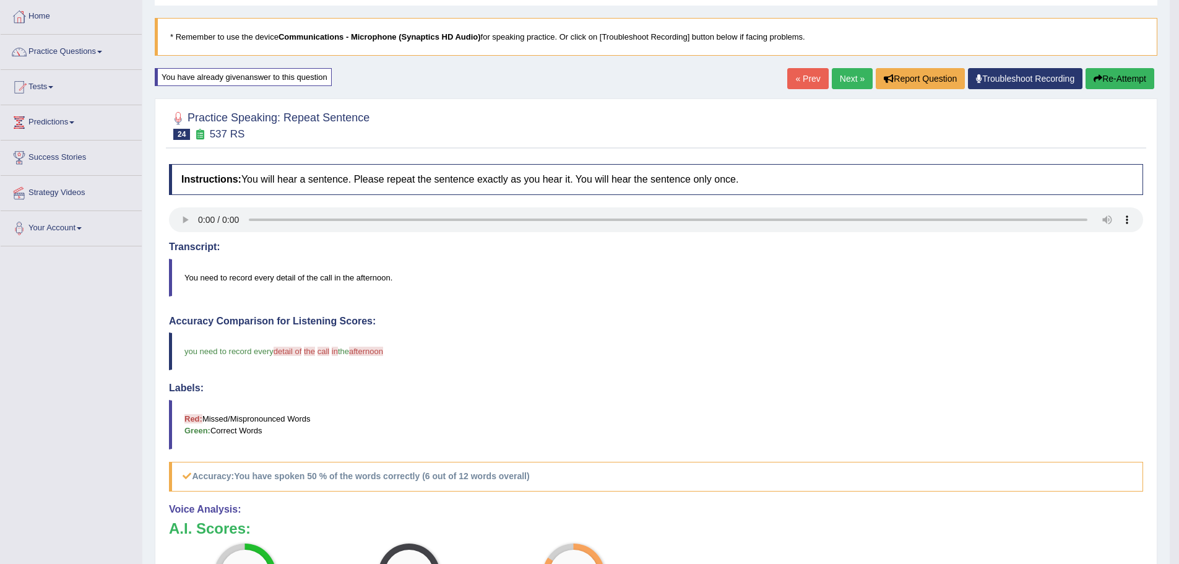  What do you see at coordinates (656, 37) in the screenshot?
I see `blockquote: * Remember to use the device for speaking practice. Or click on [Troubleshoot Recording] button b...` at bounding box center [656, 37].